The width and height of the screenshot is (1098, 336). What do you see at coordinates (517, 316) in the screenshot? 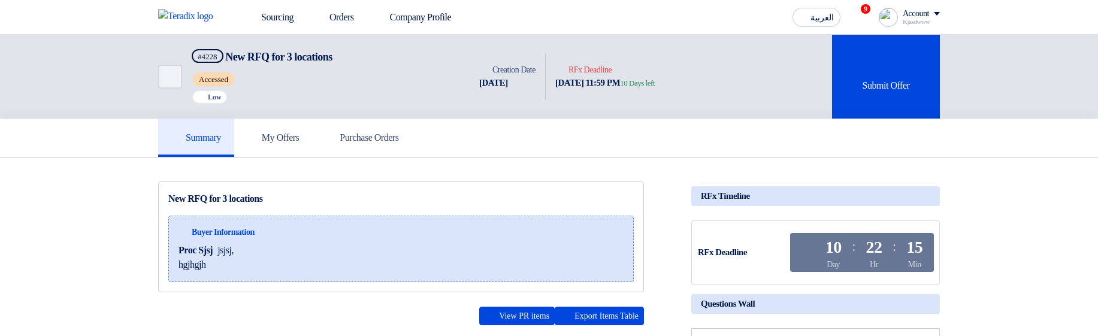
I see `button: View PR items` at bounding box center [517, 316].